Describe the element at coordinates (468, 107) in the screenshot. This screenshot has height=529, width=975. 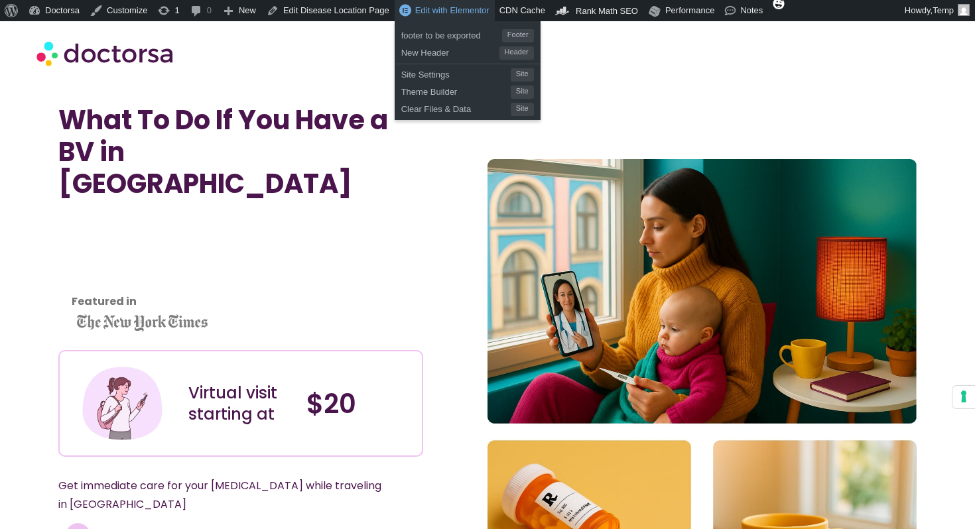
I see `a: Clear Files & DataSite` at that location.